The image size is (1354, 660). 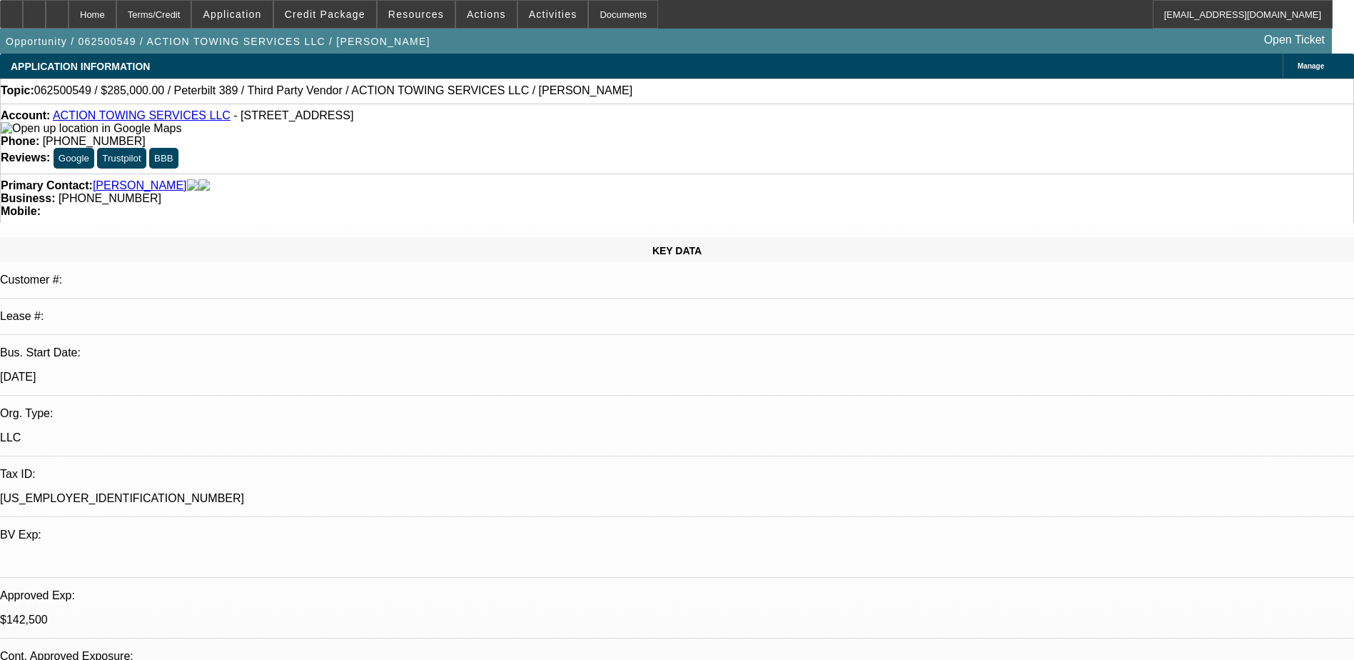 What do you see at coordinates (486, 14) in the screenshot?
I see `span: Actions` at bounding box center [486, 14].